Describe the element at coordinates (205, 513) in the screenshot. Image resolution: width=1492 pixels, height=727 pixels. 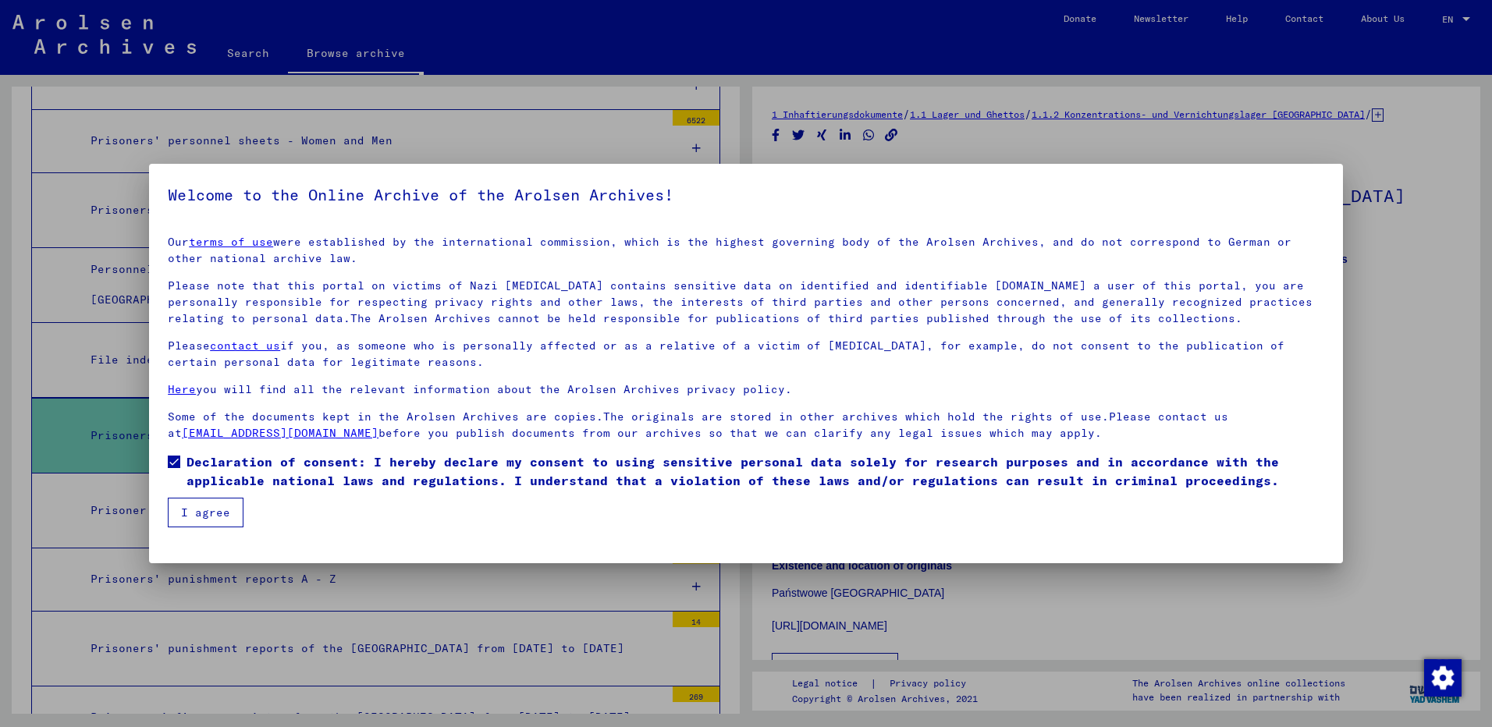
I see `button: I agree` at that location.